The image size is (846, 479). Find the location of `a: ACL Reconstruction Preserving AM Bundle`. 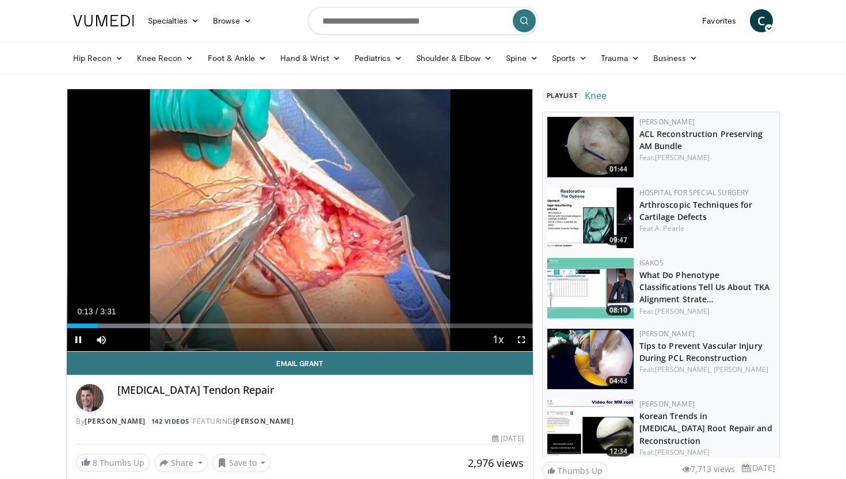

a: ACL Reconstruction Preserving AM Bundle is located at coordinates (701, 140).